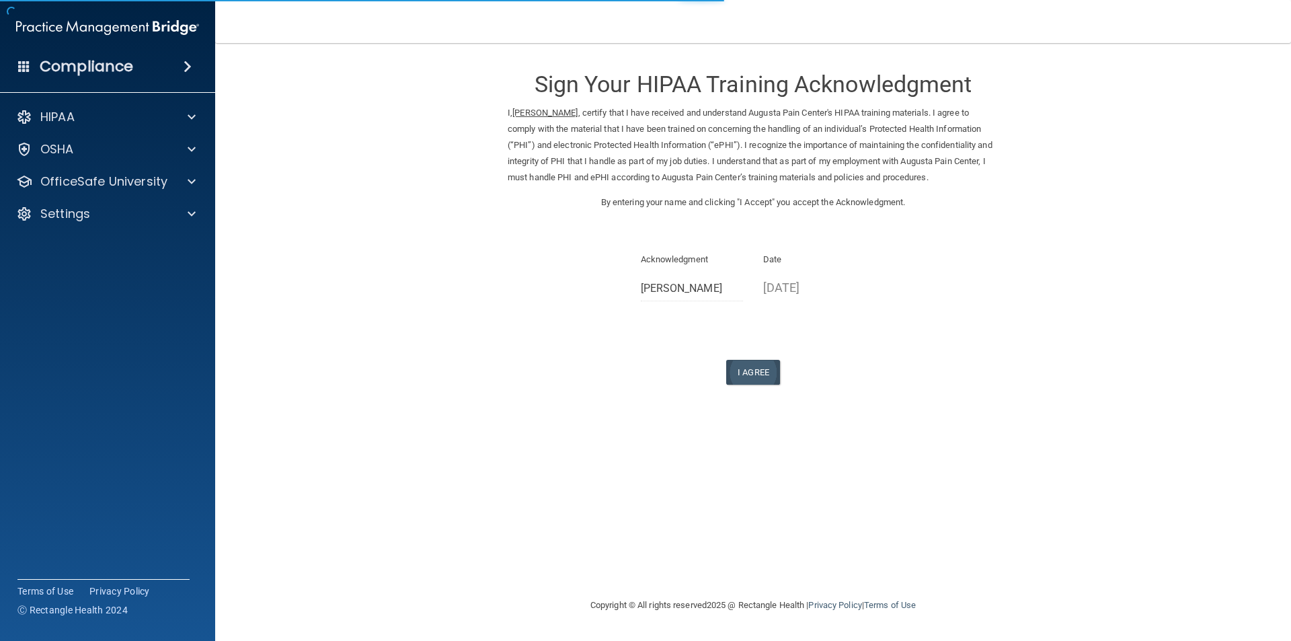 This screenshot has width=1291, height=641. What do you see at coordinates (692, 259) in the screenshot?
I see `p: Acknowledgment` at bounding box center [692, 259].